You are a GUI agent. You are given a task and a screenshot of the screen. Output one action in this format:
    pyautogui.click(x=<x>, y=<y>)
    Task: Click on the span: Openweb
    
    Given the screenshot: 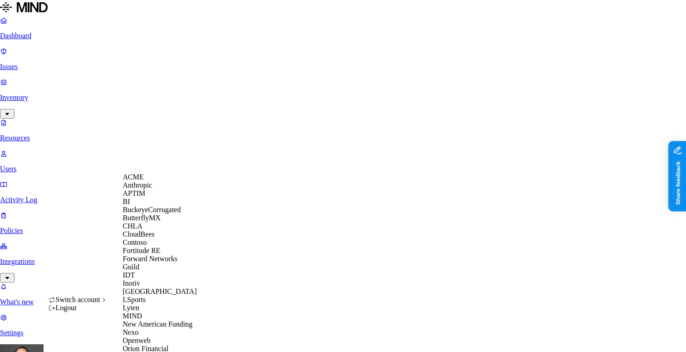 What is the action you would take?
    pyautogui.click(x=137, y=340)
    